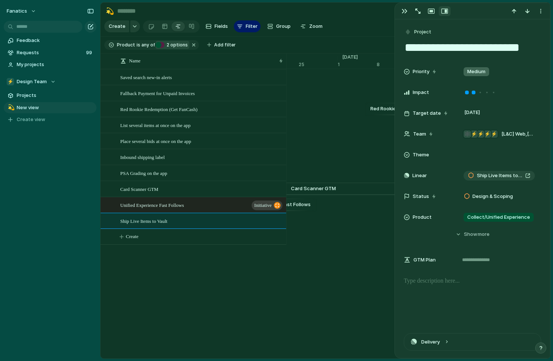 Image resolution: width=553 pixels, height=361 pixels. I want to click on span: Unified Experience Fast Follows, so click(152, 205).